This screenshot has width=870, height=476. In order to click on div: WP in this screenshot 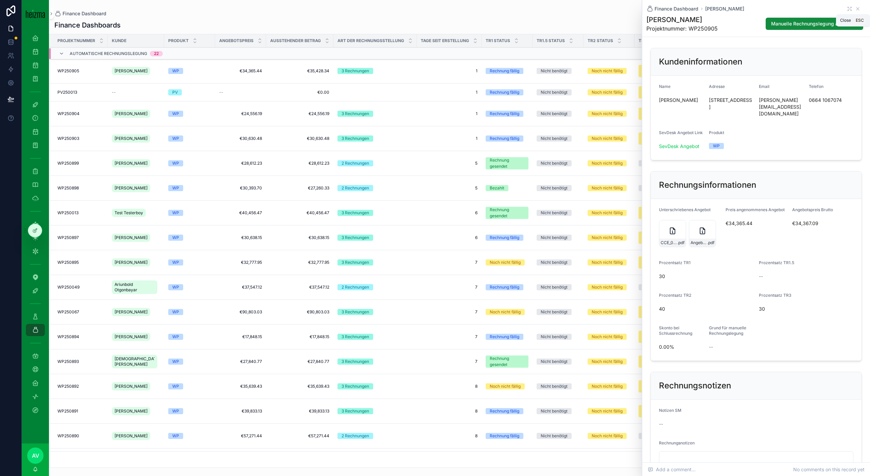, I will do `click(176, 337)`.